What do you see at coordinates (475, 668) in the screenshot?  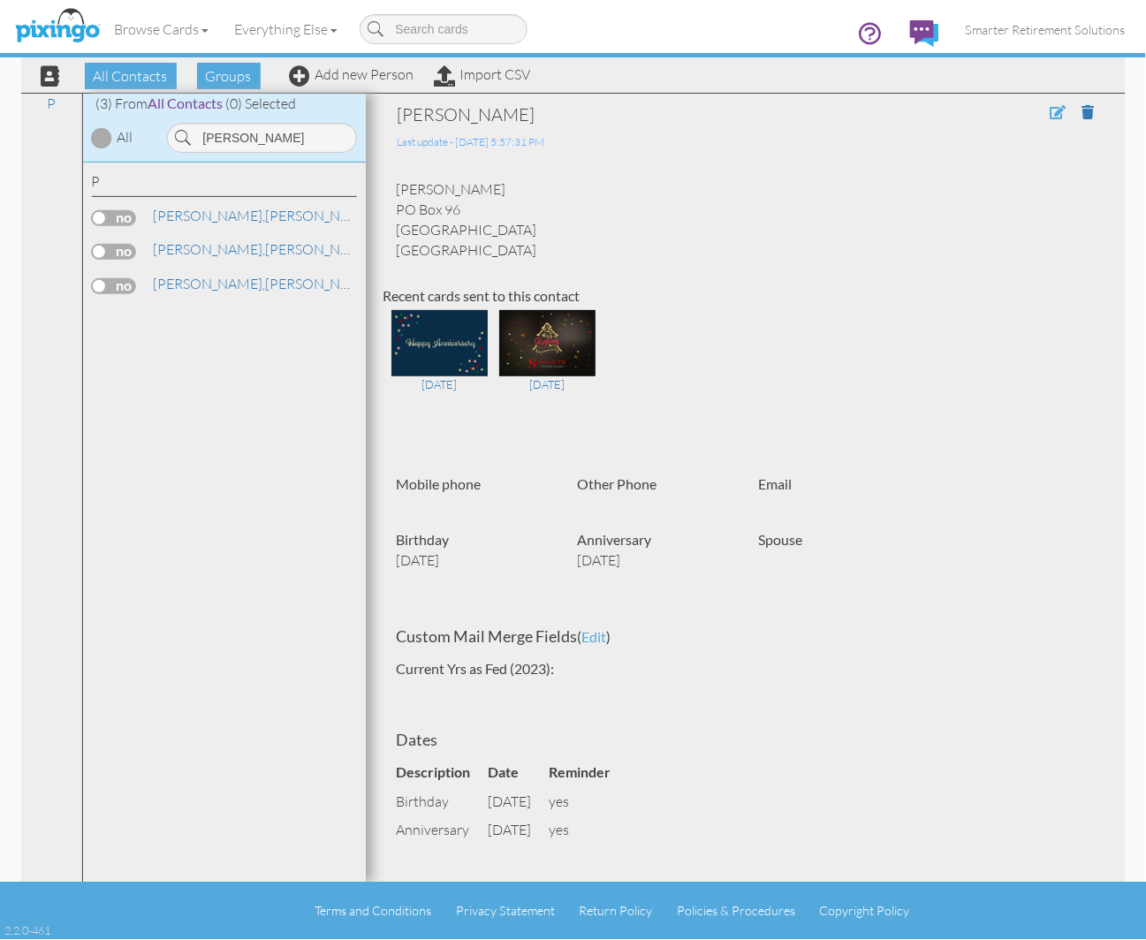 I see `strong: Current Yrs as Fed (2023):` at bounding box center [475, 668].